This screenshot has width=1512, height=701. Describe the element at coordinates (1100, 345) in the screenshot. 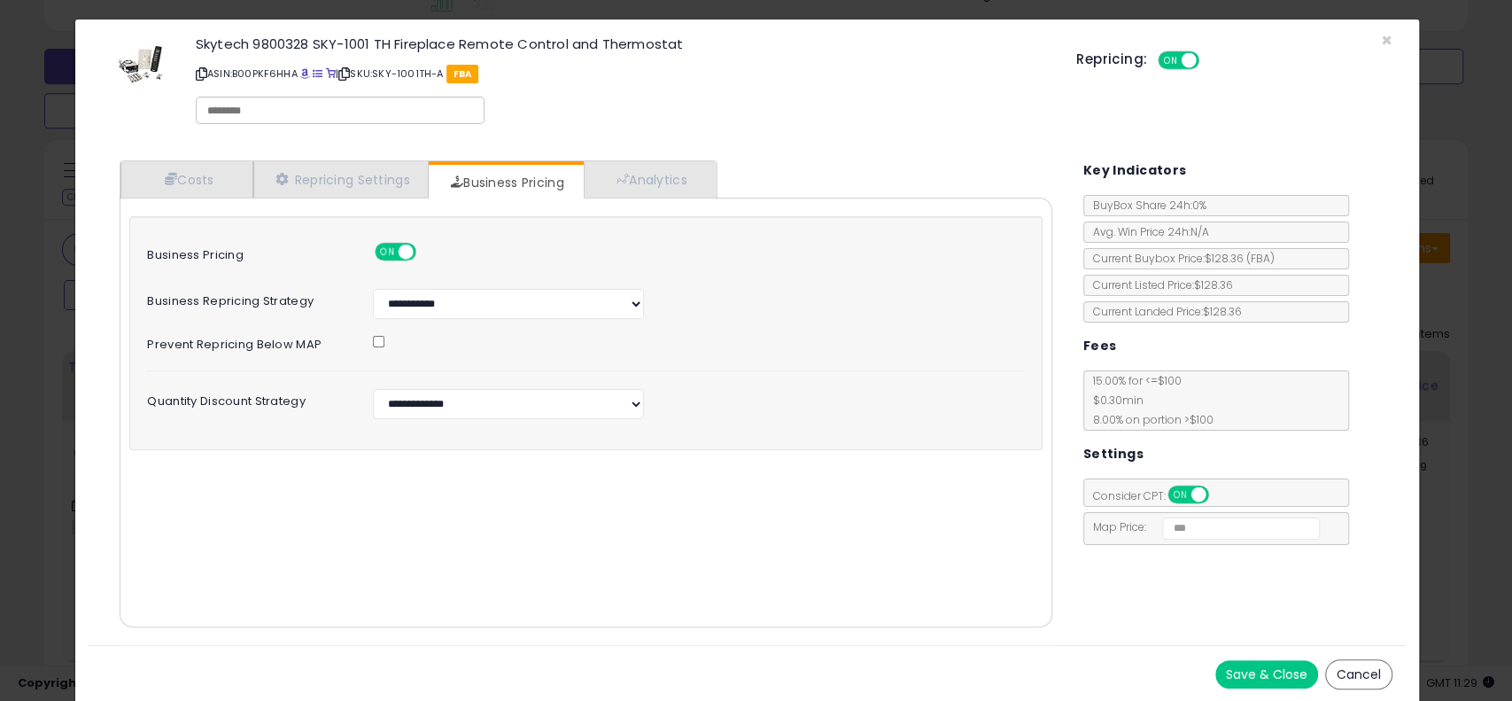

I see `h5: Fees` at that location.